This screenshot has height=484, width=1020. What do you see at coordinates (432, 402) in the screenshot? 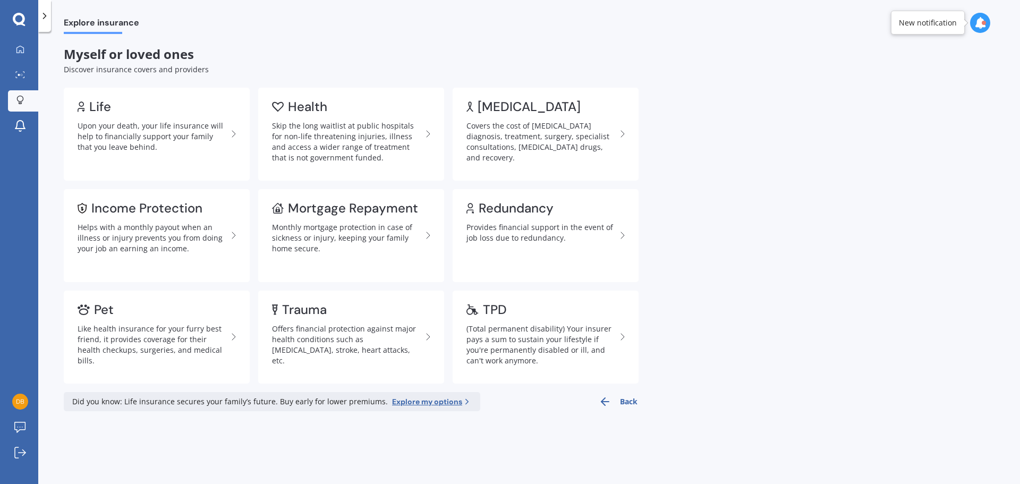
I see `a: Explore my options` at bounding box center [432, 402].